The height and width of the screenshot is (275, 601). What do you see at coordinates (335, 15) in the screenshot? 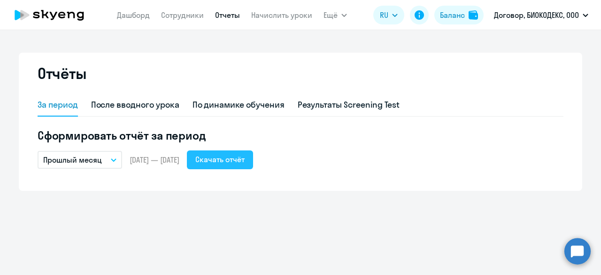
I see `button: Ещё` at bounding box center [335, 15].